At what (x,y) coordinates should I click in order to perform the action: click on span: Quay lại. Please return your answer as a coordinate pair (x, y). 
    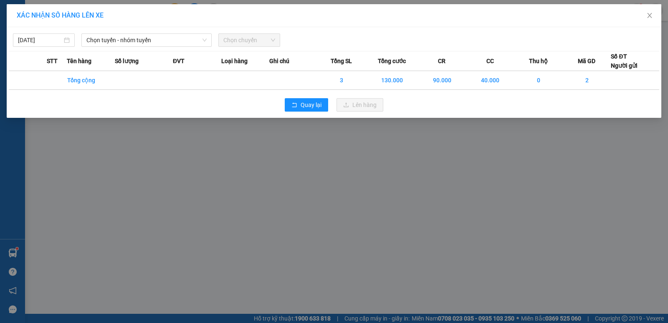
    Looking at the image, I should click on (311, 105).